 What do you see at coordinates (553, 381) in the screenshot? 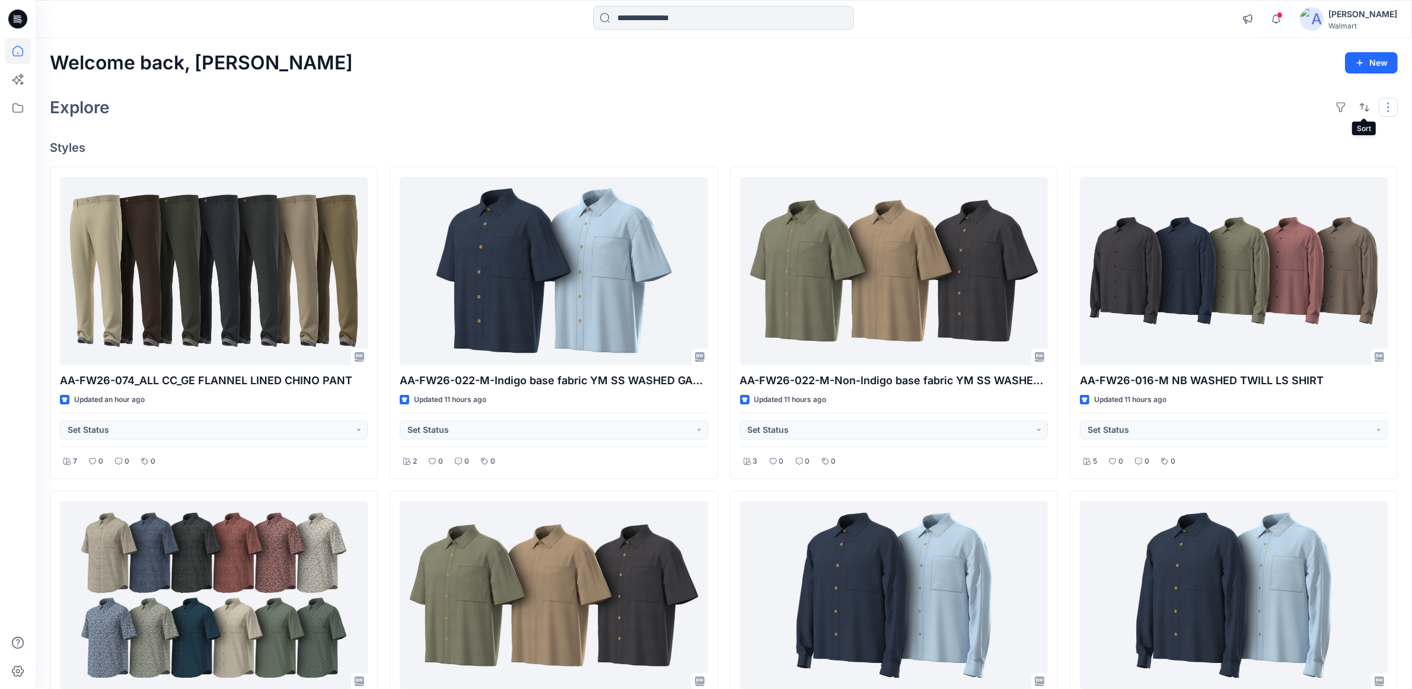
I see `p: AA-FW26-022-M-Indigo base fabric YM SS WASHED GAUZE TEXTURED SHIRT` at bounding box center [553, 381].